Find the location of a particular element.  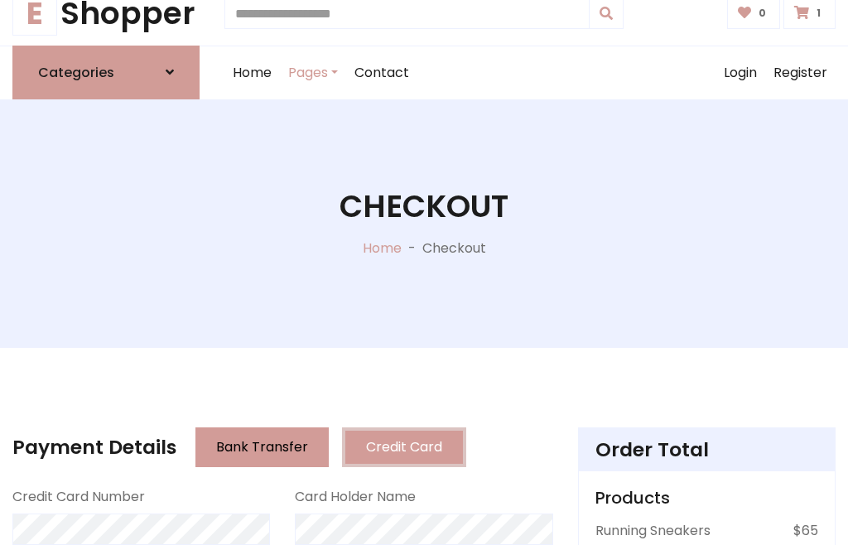

span: 1 is located at coordinates (818, 13).